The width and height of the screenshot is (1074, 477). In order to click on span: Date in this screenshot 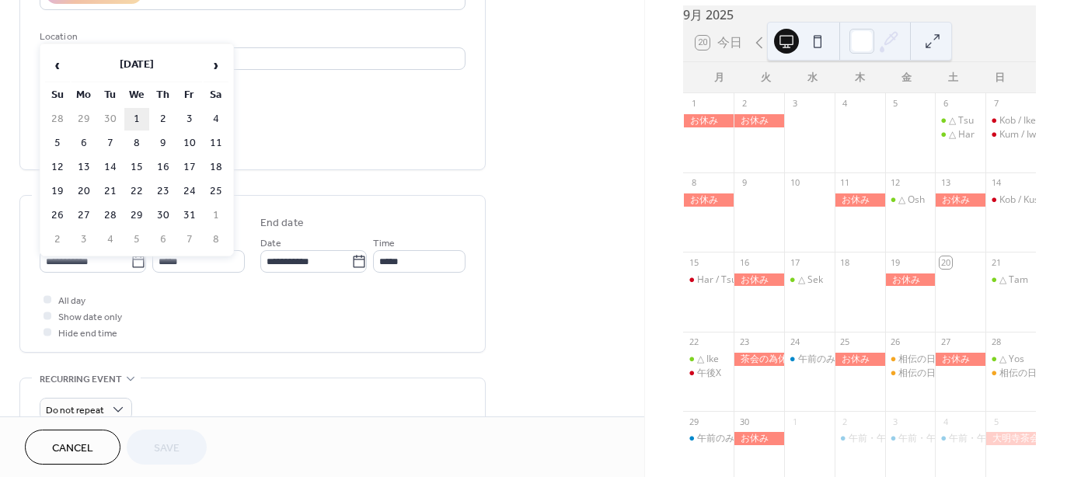, I will do `click(270, 243)`.